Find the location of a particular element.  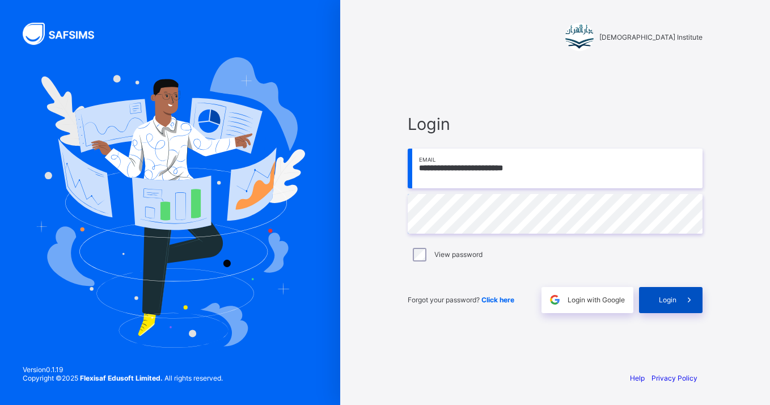

span: Forgot your password? is located at coordinates (461, 299).